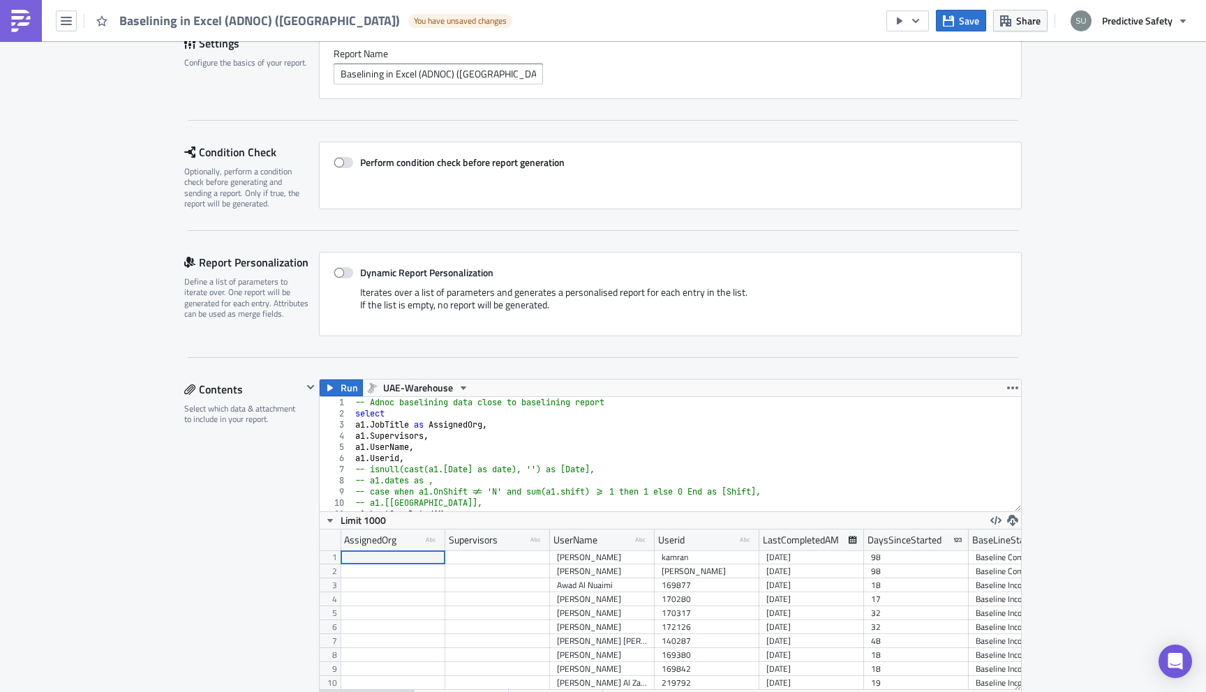 The image size is (1206, 692). Describe the element at coordinates (336, 436) in the screenshot. I see `div: 4` at that location.